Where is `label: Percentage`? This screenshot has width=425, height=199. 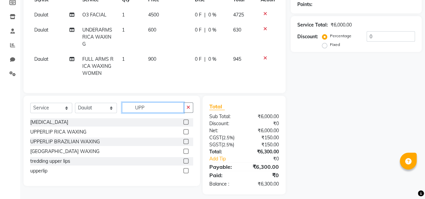
label: Percentage is located at coordinates (341, 36).